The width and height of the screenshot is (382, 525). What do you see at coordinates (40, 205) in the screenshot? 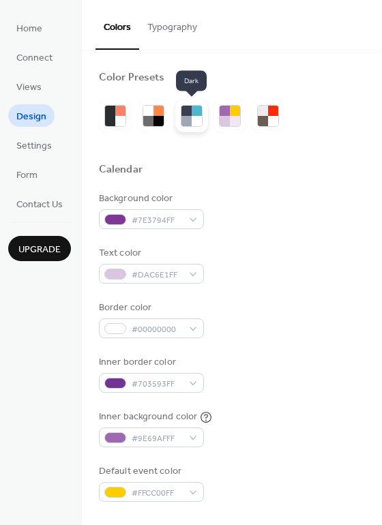
I see `span: Contact Us` at bounding box center [40, 205].